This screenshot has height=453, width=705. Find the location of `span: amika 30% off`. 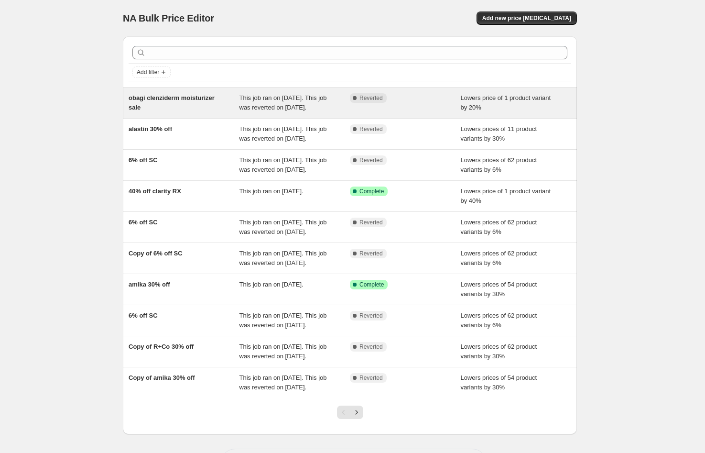

span: amika 30% off is located at coordinates (149, 284).